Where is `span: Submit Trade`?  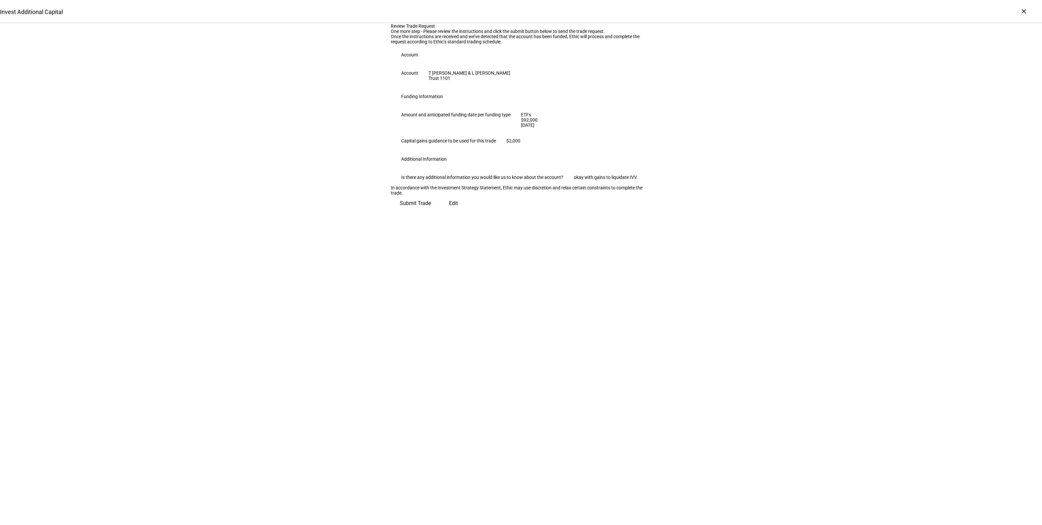
span: Submit Trade is located at coordinates (415, 203).